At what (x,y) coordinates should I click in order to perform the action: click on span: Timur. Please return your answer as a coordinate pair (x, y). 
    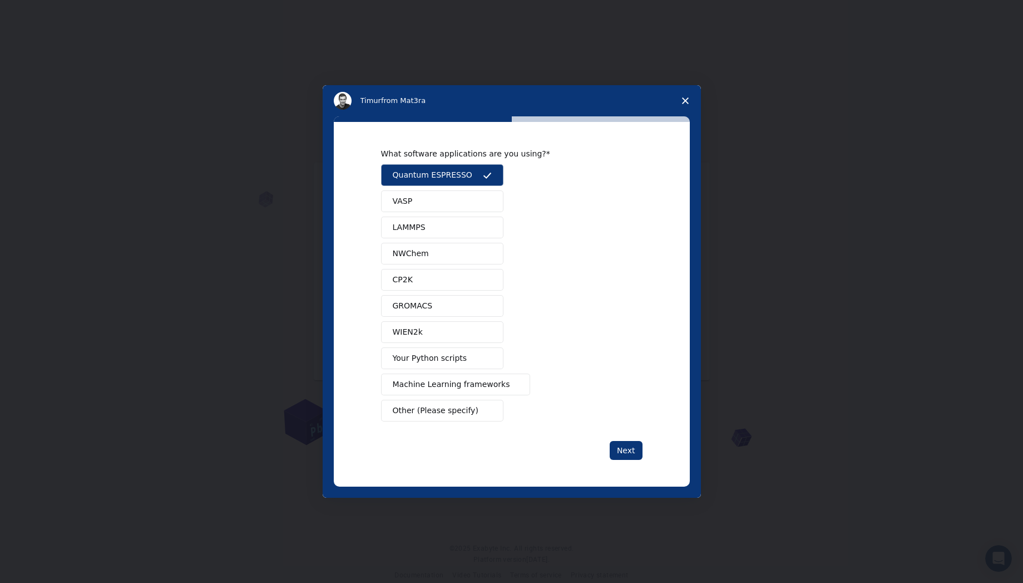
    Looking at the image, I should click on (371, 100).